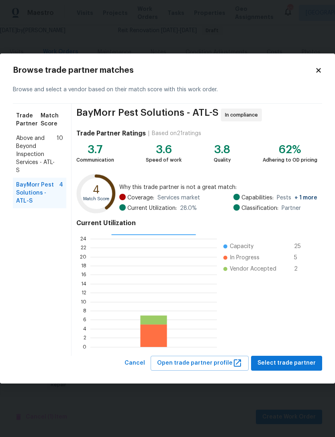 Image resolution: width=335 pixels, height=437 pixels. Describe the element at coordinates (135, 363) in the screenshot. I see `span: Cancel` at that location.